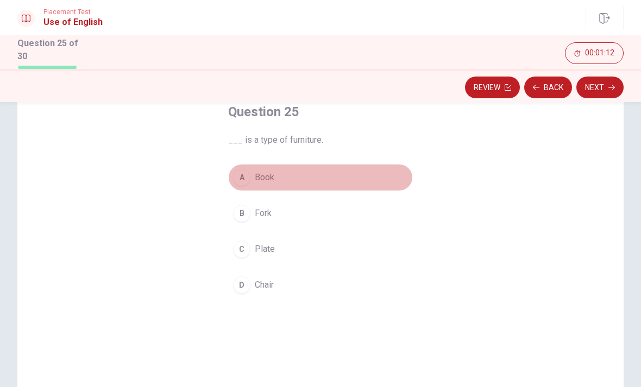  I want to click on h1: Question 25 of 30, so click(52, 50).